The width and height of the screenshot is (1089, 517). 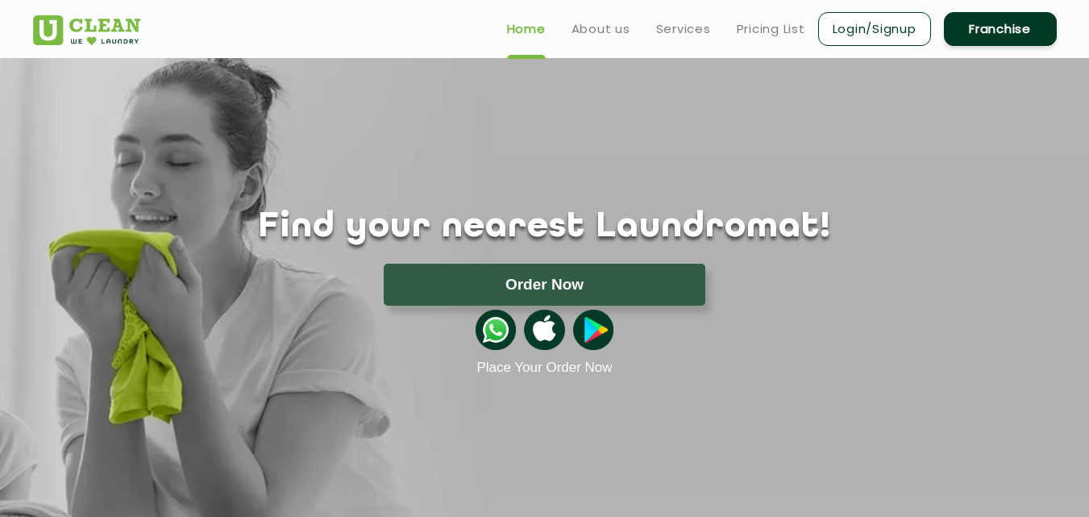 What do you see at coordinates (545, 227) in the screenshot?
I see `h1: Find your nearest Laundromat!` at bounding box center [545, 227].